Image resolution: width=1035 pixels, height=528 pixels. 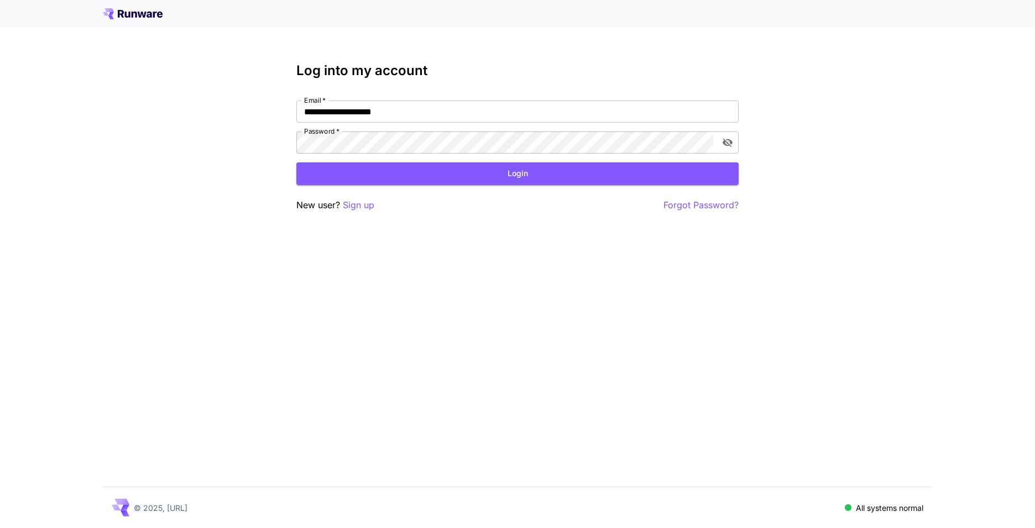 What do you see at coordinates (889, 508) in the screenshot?
I see `p: All systems normal` at bounding box center [889, 508].